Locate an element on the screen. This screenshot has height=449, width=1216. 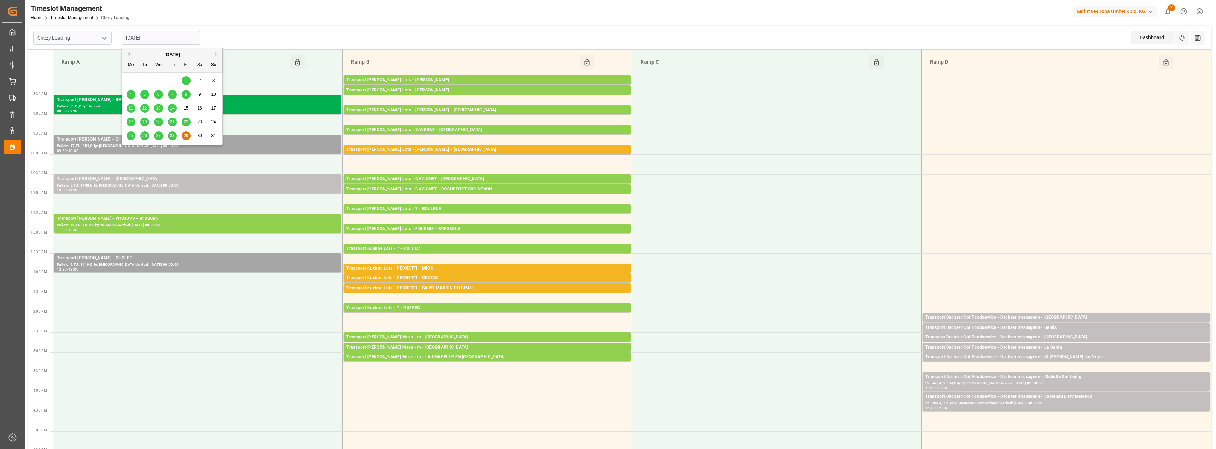
div: Transport Kuehne Lots - PEDRETTI - MIOS is located at coordinates (487, 269).